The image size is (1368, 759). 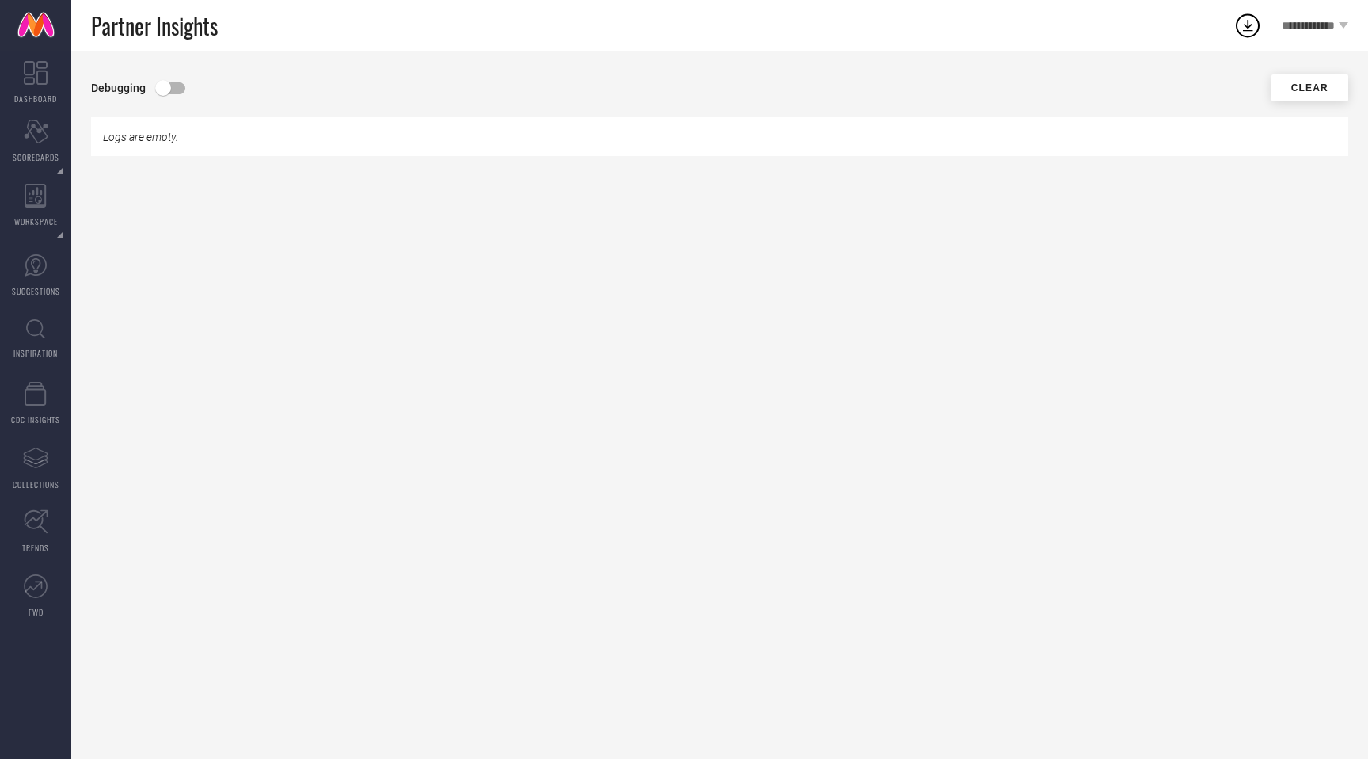 What do you see at coordinates (36, 221) in the screenshot?
I see `span: WORKSPACE` at bounding box center [36, 221].